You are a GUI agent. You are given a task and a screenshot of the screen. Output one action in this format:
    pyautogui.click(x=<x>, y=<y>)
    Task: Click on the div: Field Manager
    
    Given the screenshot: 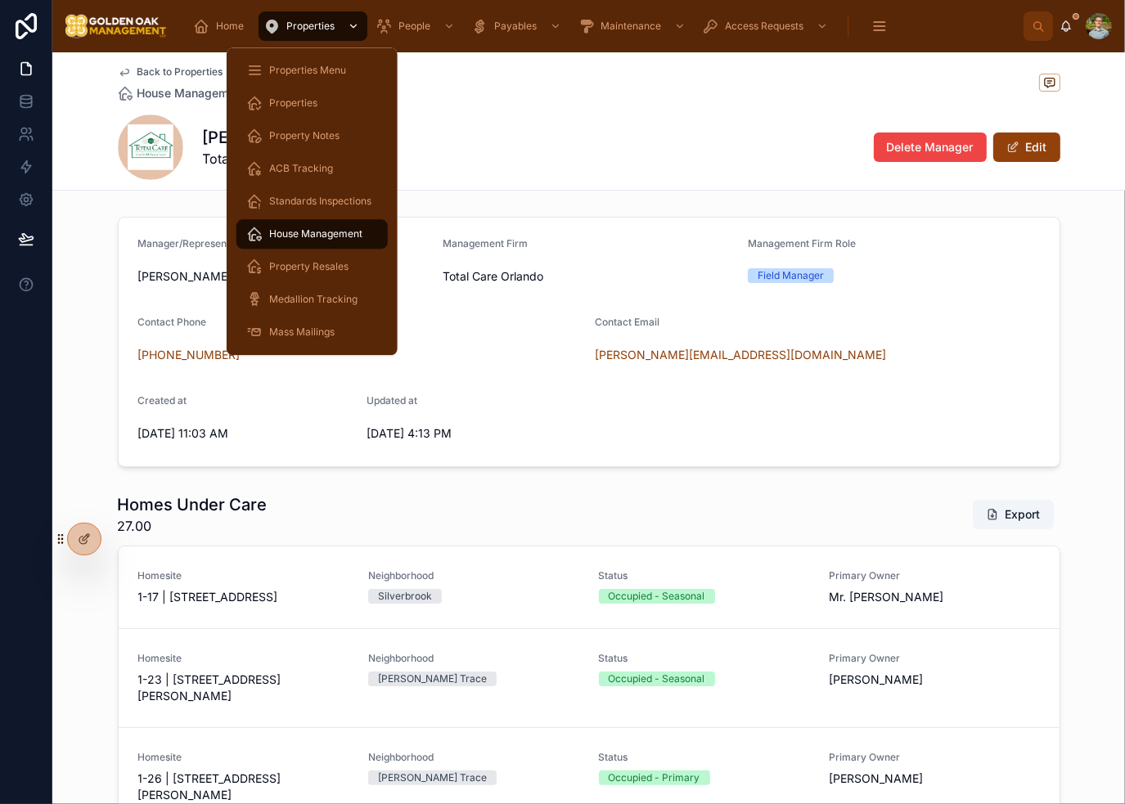 What is the action you would take?
    pyautogui.click(x=790, y=276)
    